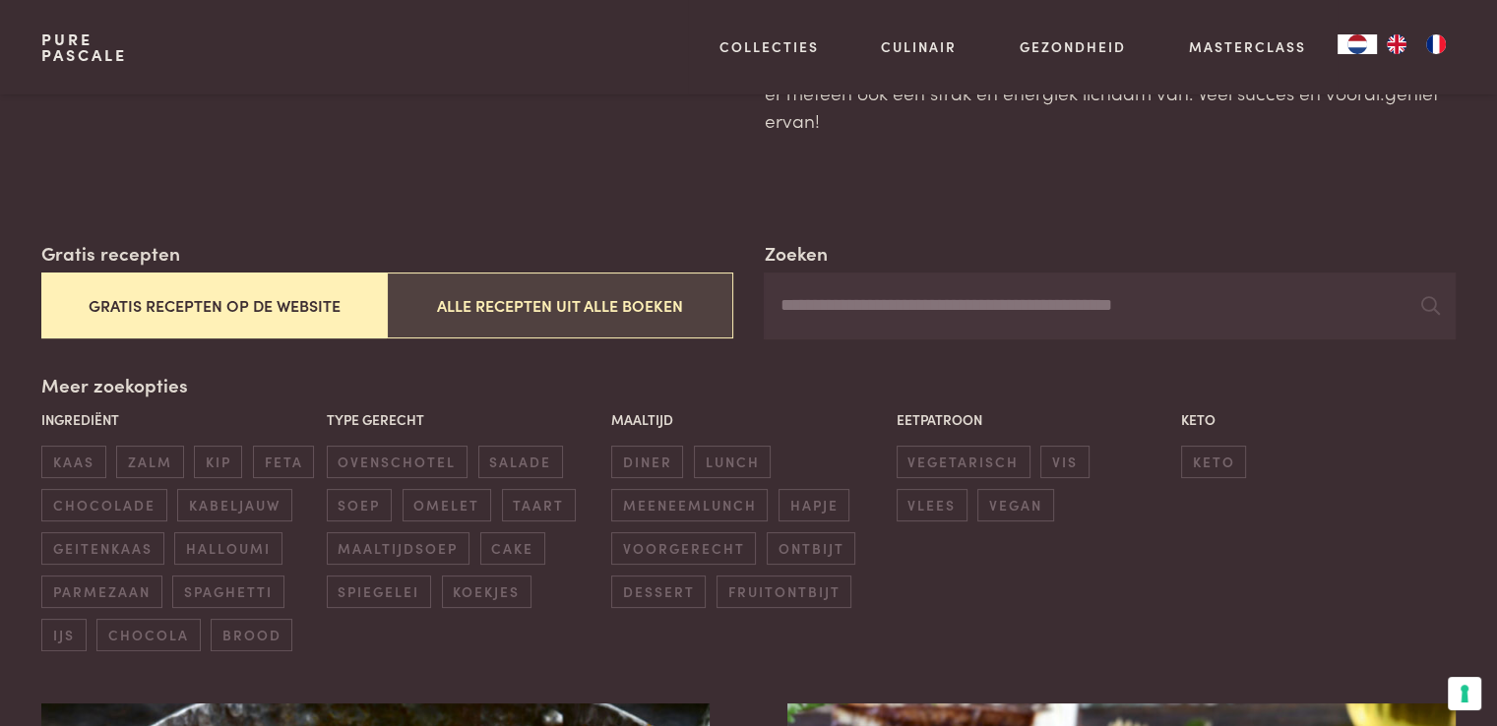 Image resolution: width=1497 pixels, height=726 pixels. What do you see at coordinates (1357, 44) in the screenshot?
I see `a: NL` at bounding box center [1357, 44].